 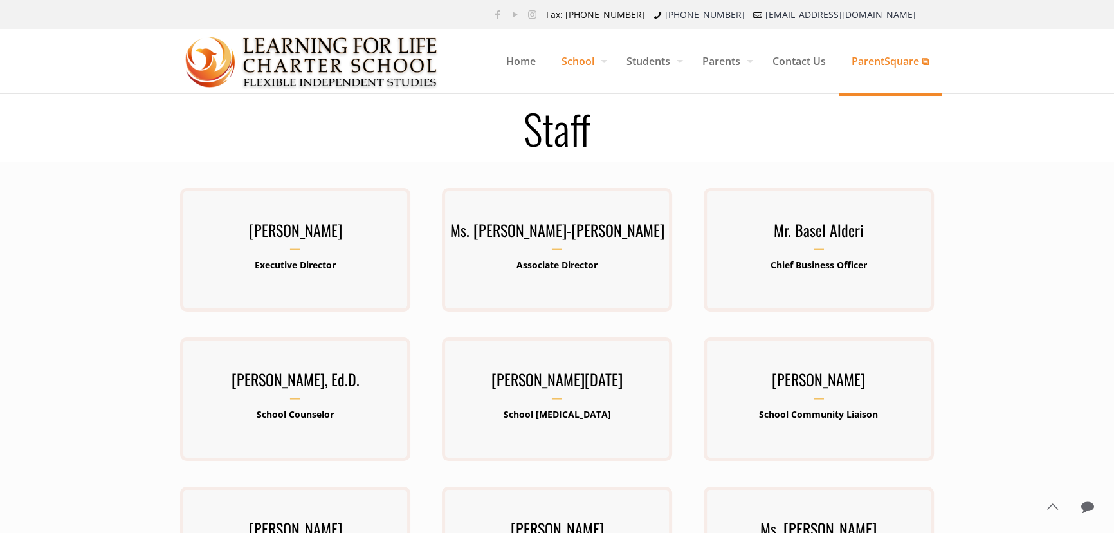 What do you see at coordinates (497, 14) in the screenshot?
I see `a: Facebook icon` at bounding box center [497, 14].